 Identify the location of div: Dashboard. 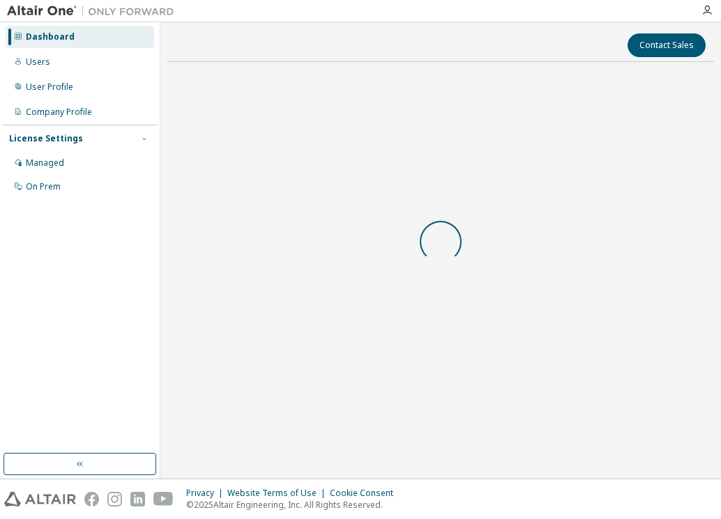
(50, 37).